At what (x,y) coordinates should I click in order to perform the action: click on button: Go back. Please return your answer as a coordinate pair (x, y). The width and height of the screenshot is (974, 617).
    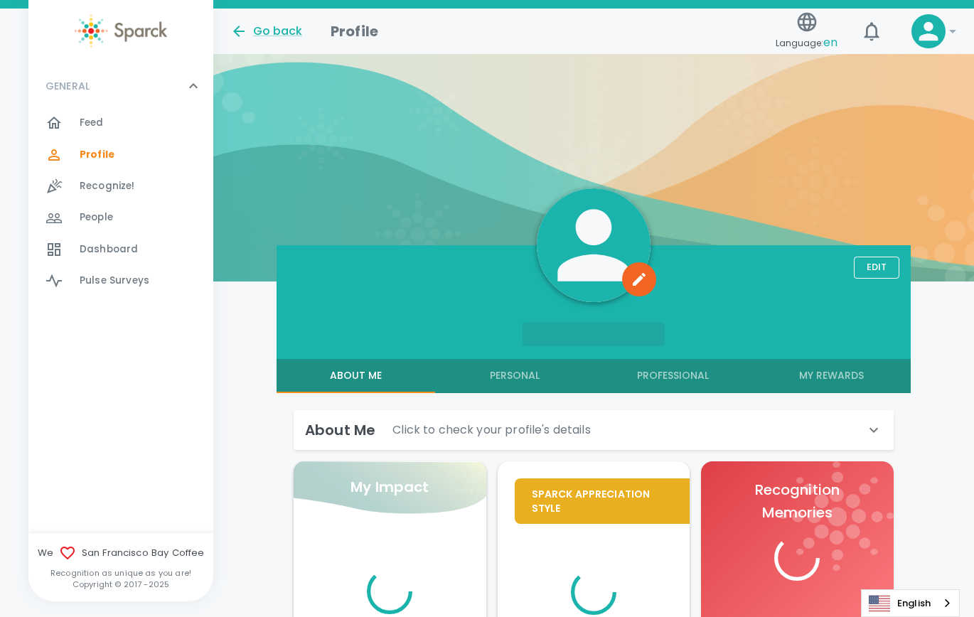
    Looking at the image, I should click on (266, 31).